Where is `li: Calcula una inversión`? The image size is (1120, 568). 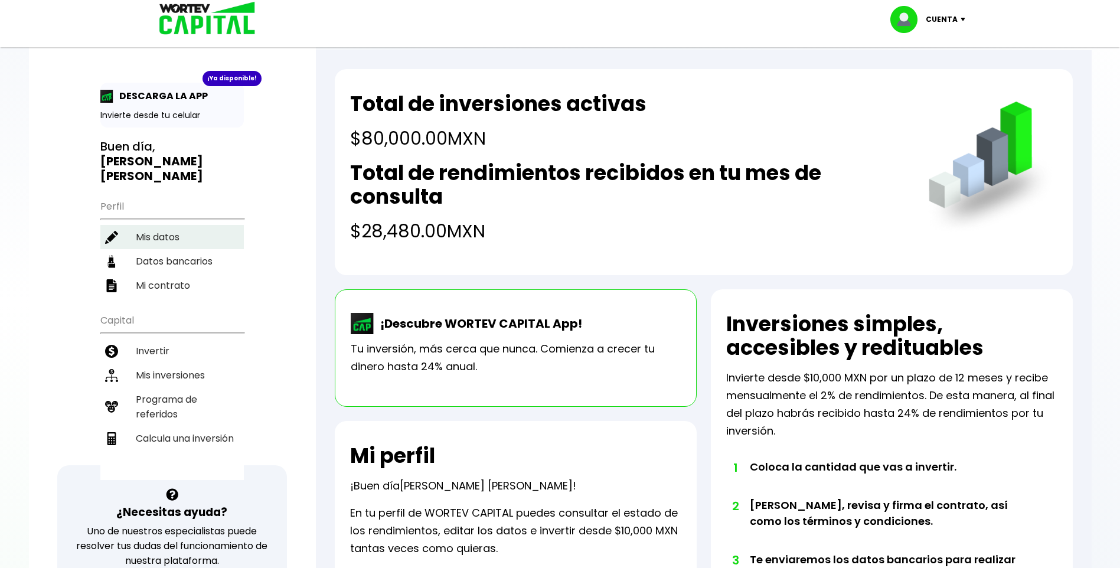 li: Calcula una inversión is located at coordinates (172, 438).